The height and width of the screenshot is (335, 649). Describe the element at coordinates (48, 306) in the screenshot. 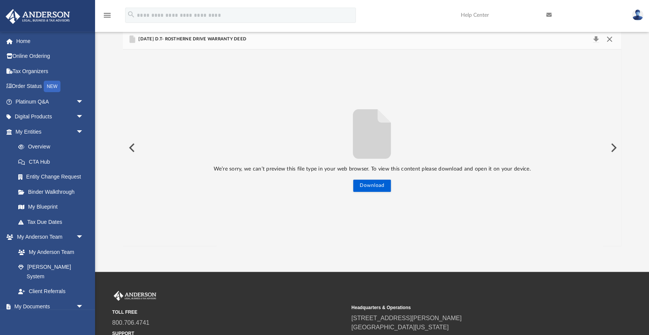

I see `a: My Documentsarrow_drop_down` at that location.